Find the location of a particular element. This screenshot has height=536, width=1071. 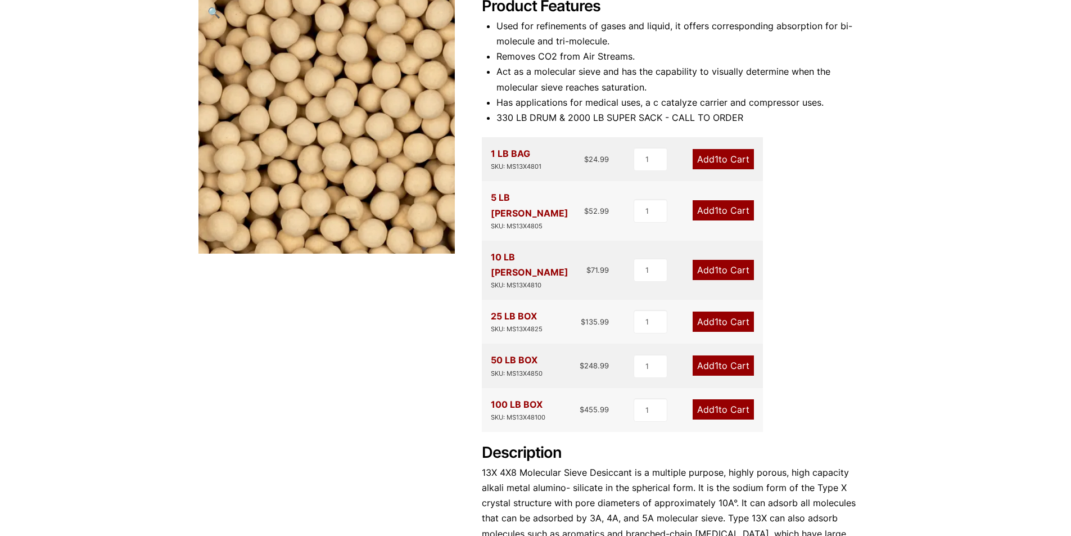

div: 25 LB BOX is located at coordinates (517, 322).